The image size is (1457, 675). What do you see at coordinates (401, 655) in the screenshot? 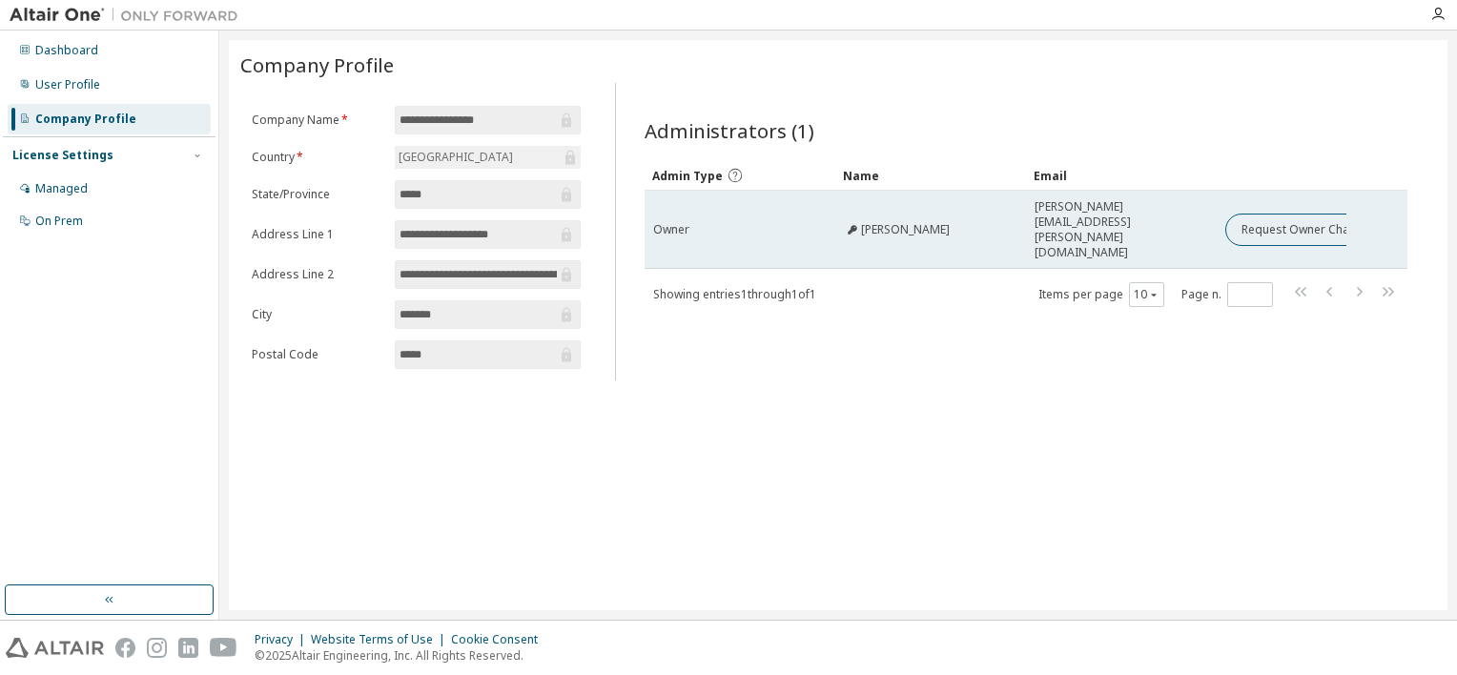
I see `p: © 2025 Altair Engineering, Inc. All Rights Reserved.` at bounding box center [401, 655].